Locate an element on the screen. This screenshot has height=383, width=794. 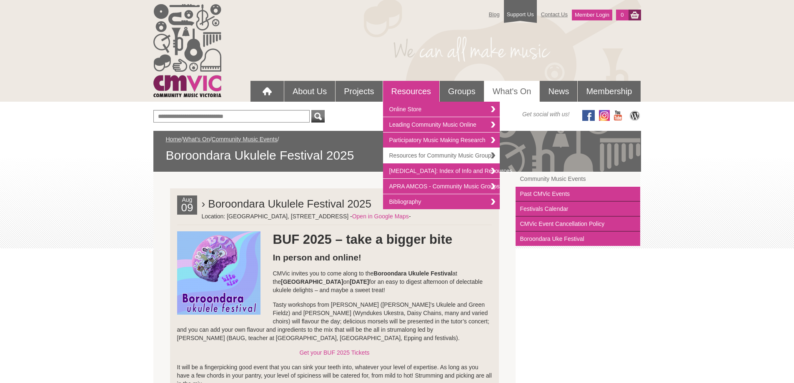
img: CMVic Blog is located at coordinates (634, 115).